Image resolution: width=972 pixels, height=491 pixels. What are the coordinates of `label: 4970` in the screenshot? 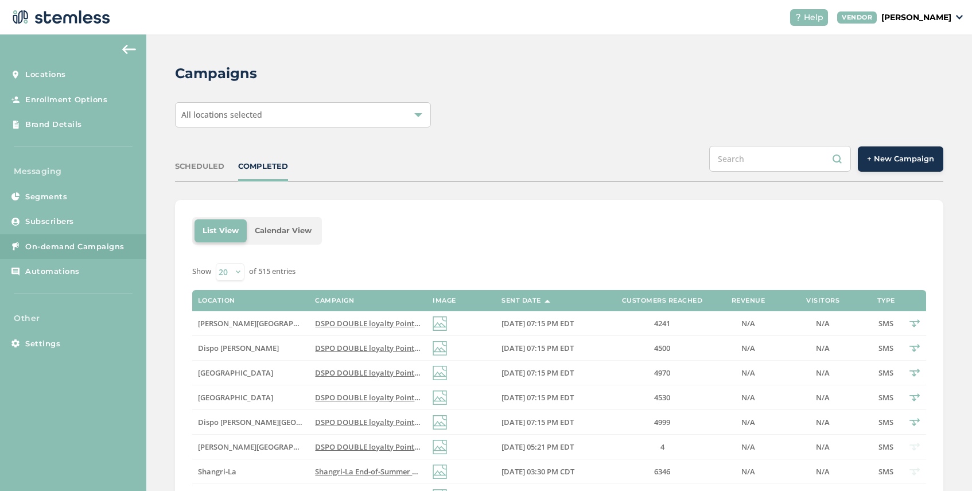 It's located at (662, 372).